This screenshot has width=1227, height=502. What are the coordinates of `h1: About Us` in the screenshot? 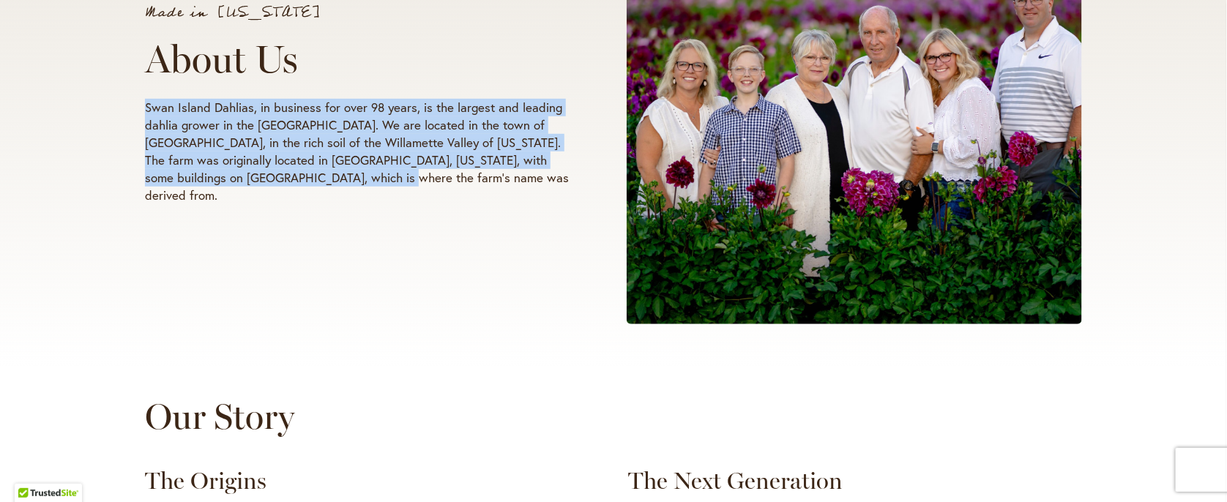 It's located at (358, 59).